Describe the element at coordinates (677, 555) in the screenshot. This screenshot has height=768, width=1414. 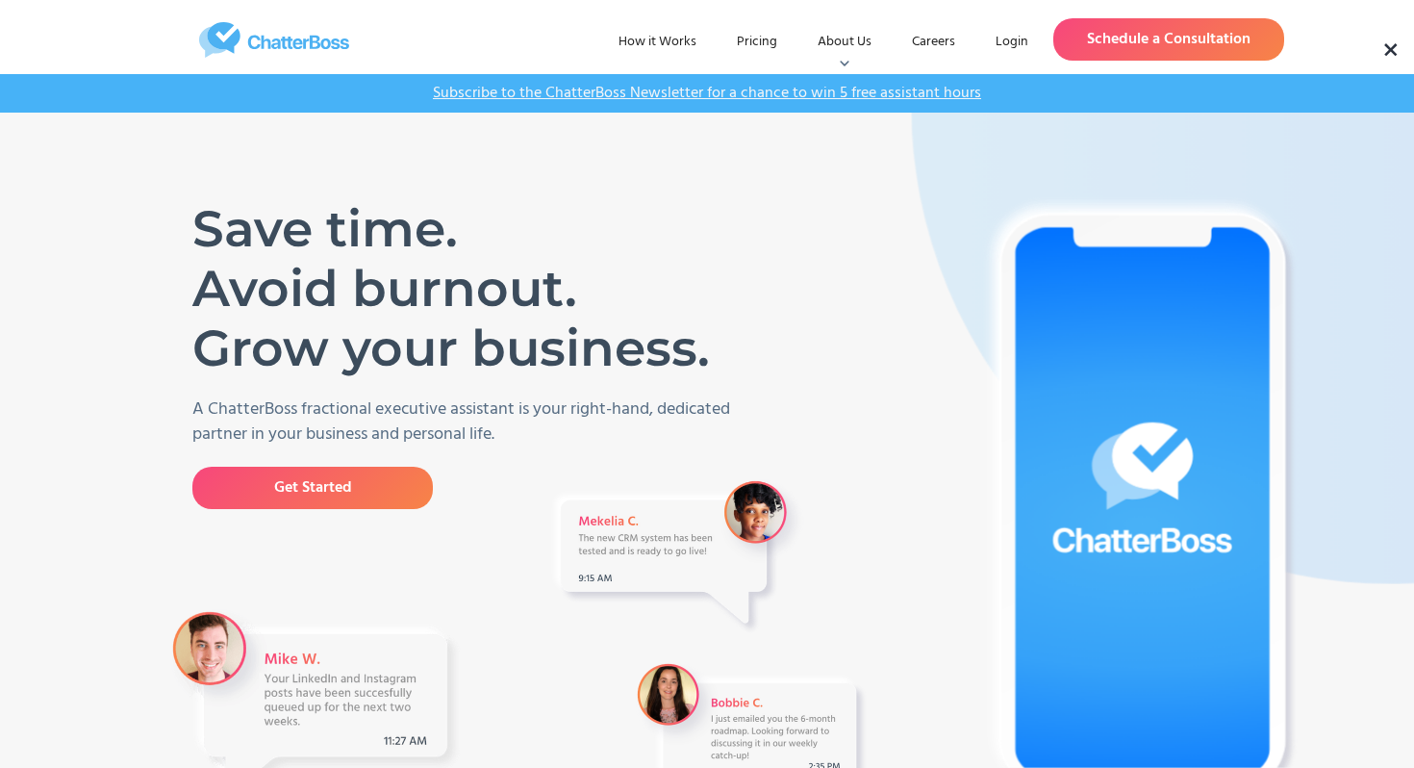
I see `img: A Message from VA Mekelia` at that location.